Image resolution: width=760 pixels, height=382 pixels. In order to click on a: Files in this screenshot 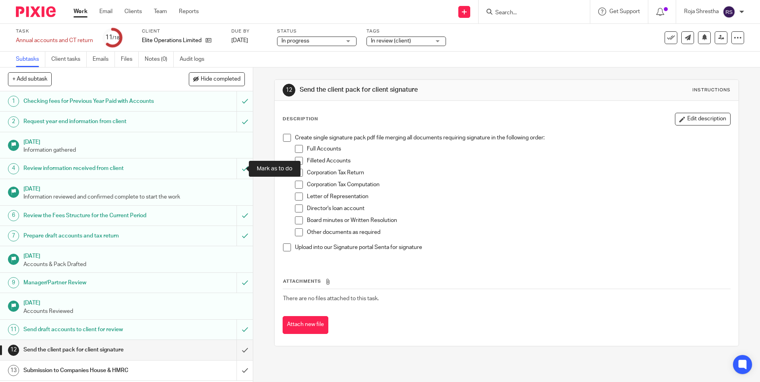, I will do `click(129, 59)`.